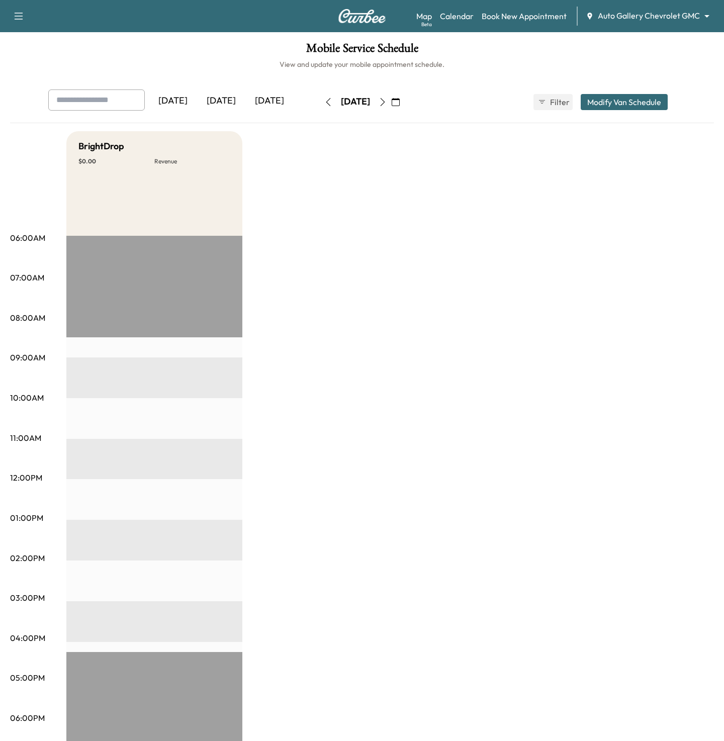 The height and width of the screenshot is (741, 724). What do you see at coordinates (27, 718) in the screenshot?
I see `p: 06:00PM` at bounding box center [27, 718].